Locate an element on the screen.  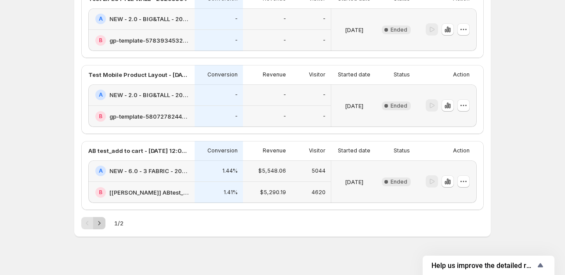
p: 4620 is located at coordinates (318, 192).